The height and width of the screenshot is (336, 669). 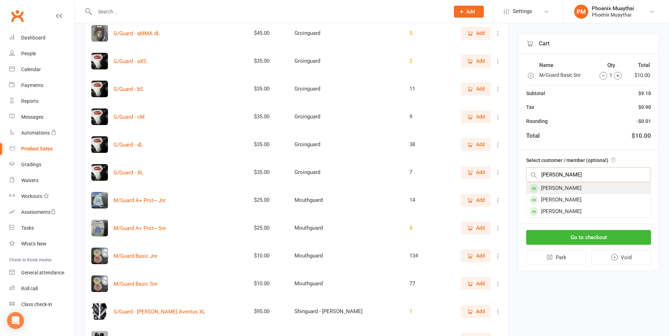 I want to click on div: Workouts, so click(x=32, y=196).